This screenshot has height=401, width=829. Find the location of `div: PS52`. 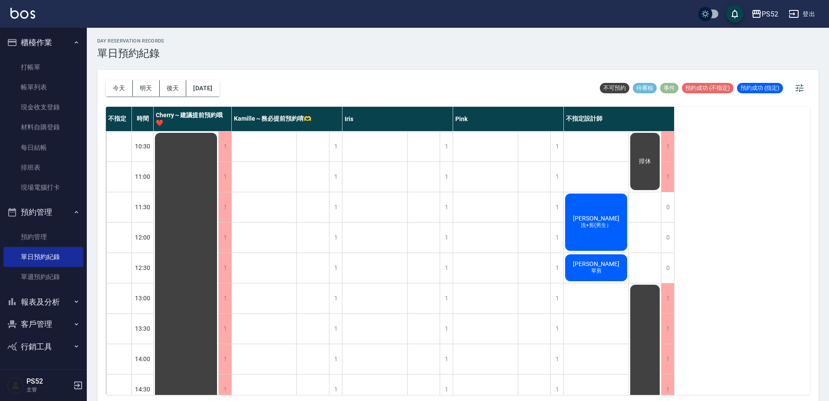

div: PS52 is located at coordinates (770, 14).